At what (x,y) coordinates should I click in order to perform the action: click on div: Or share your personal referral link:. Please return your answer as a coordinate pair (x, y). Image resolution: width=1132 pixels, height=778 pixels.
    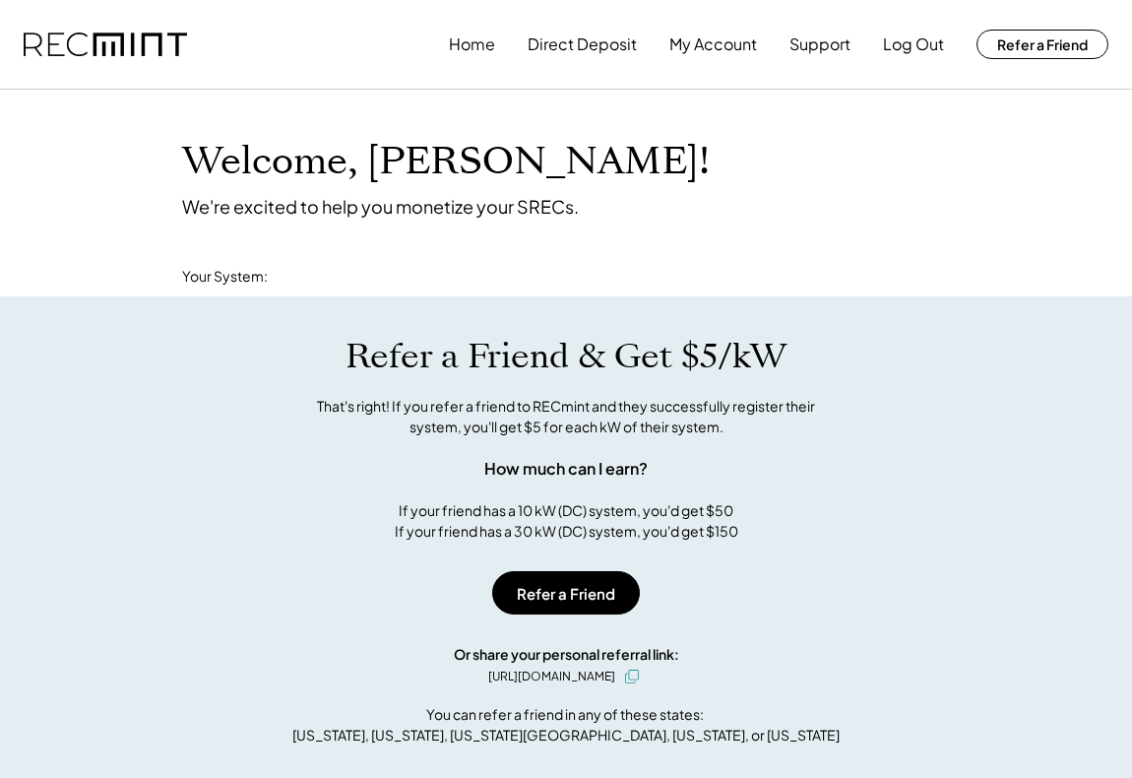
    Looking at the image, I should click on (566, 654).